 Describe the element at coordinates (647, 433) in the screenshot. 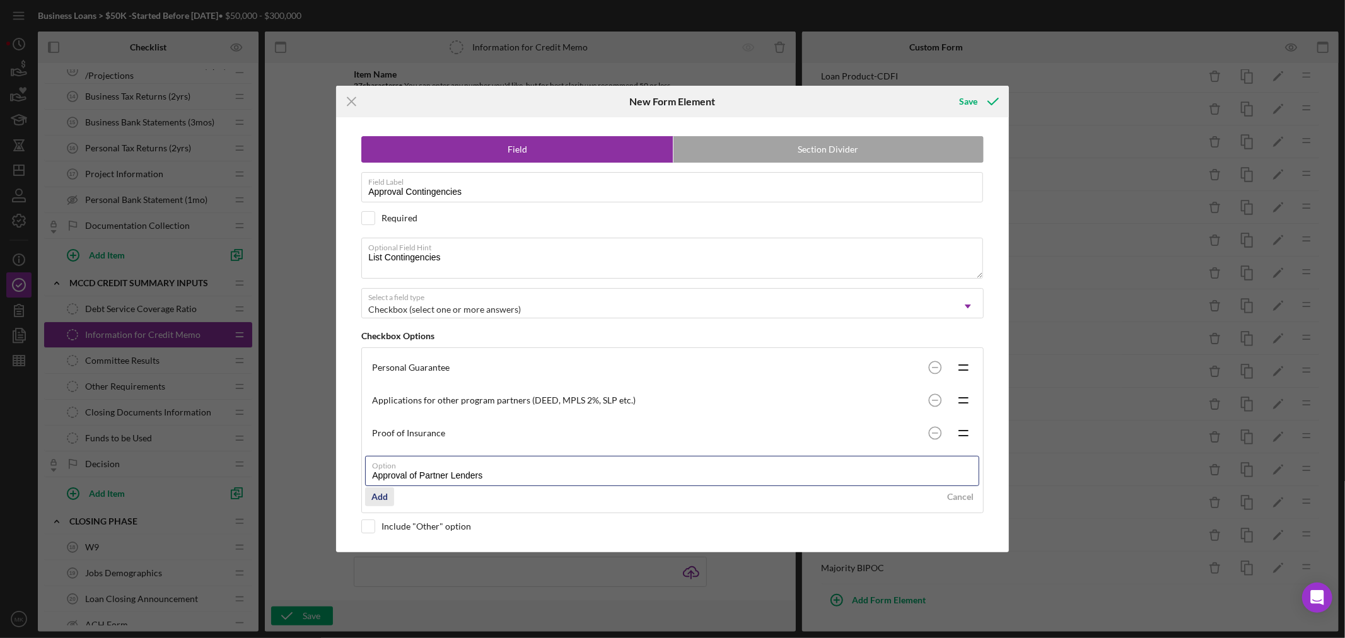

I see `div: Proof of Insurance` at that location.